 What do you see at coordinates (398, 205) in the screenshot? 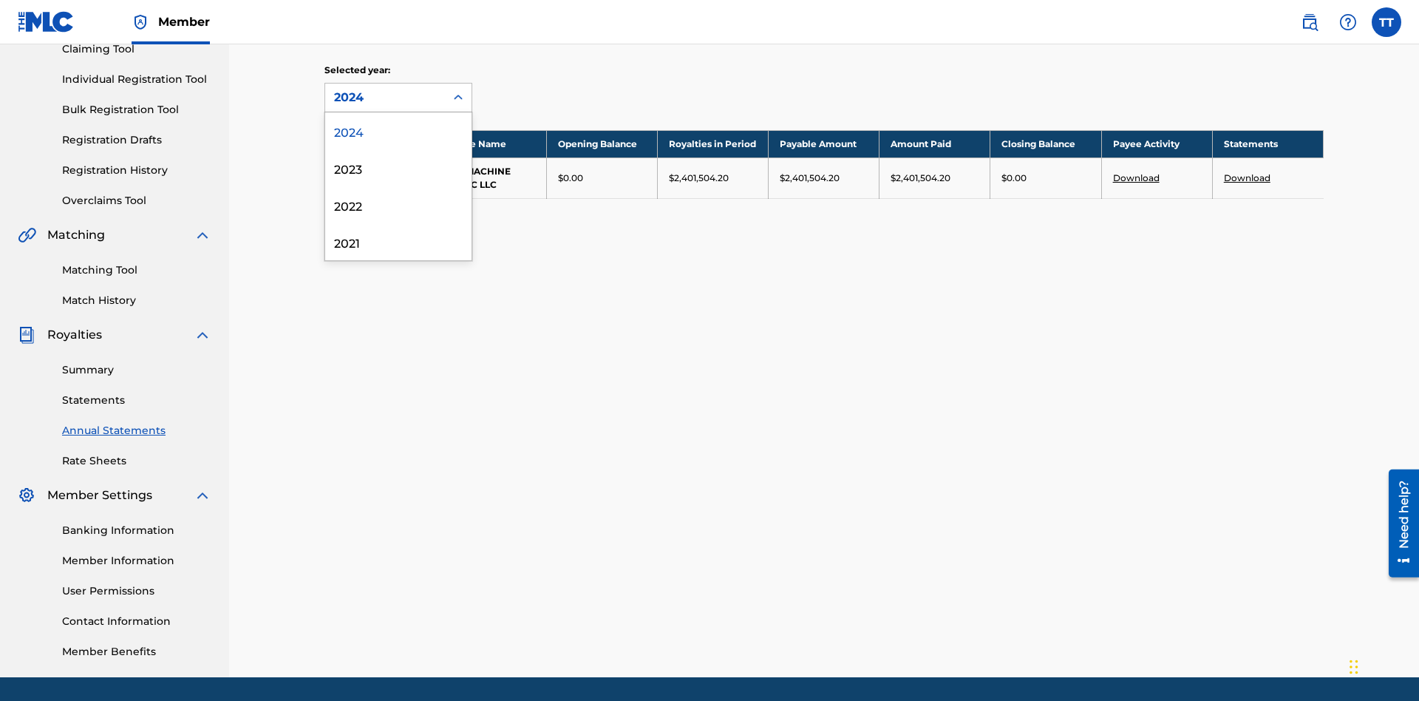
I see `div: 2022` at bounding box center [398, 205].